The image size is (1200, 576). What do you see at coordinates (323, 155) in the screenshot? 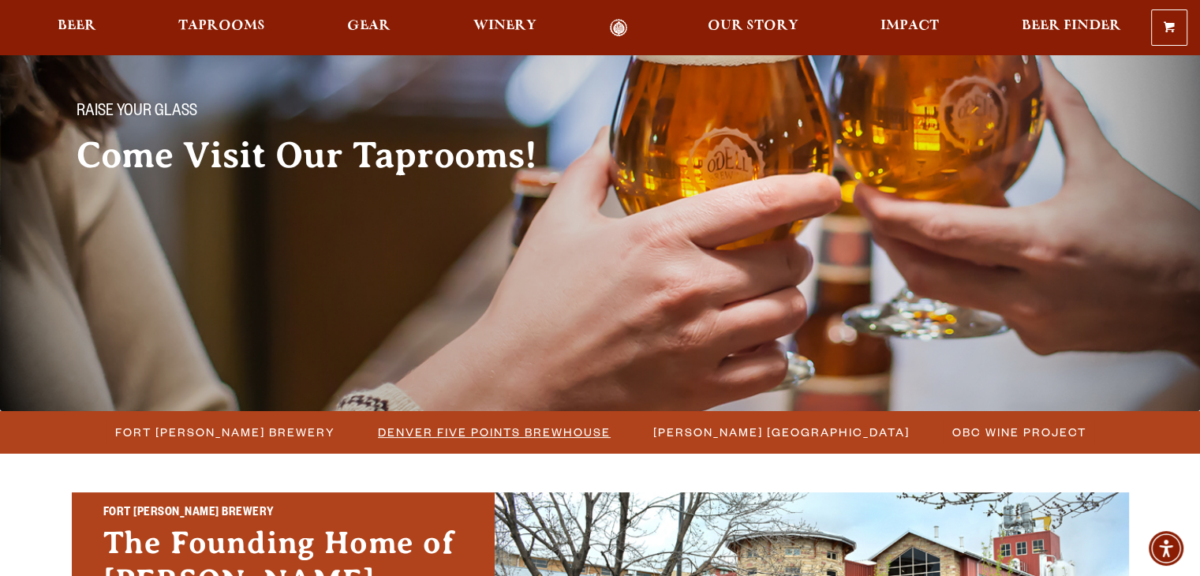
I see `h2: Come Visit Our Taprooms!` at bounding box center [323, 155].